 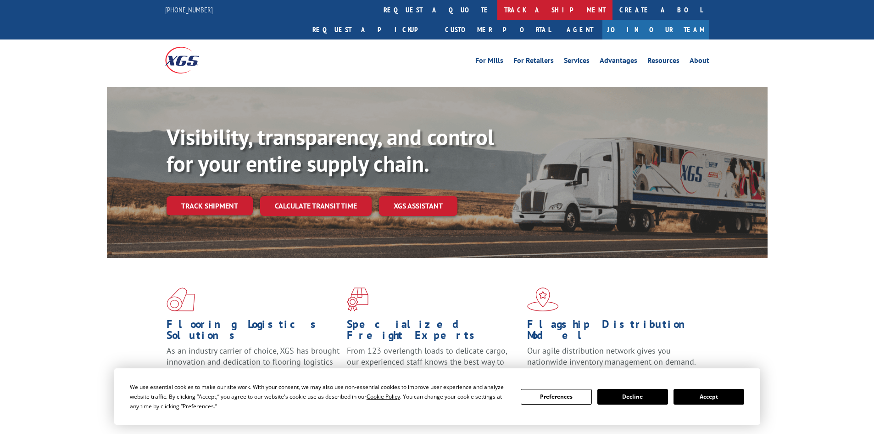 What do you see at coordinates (556, 396) in the screenshot?
I see `button: Preferences` at bounding box center [556, 396].